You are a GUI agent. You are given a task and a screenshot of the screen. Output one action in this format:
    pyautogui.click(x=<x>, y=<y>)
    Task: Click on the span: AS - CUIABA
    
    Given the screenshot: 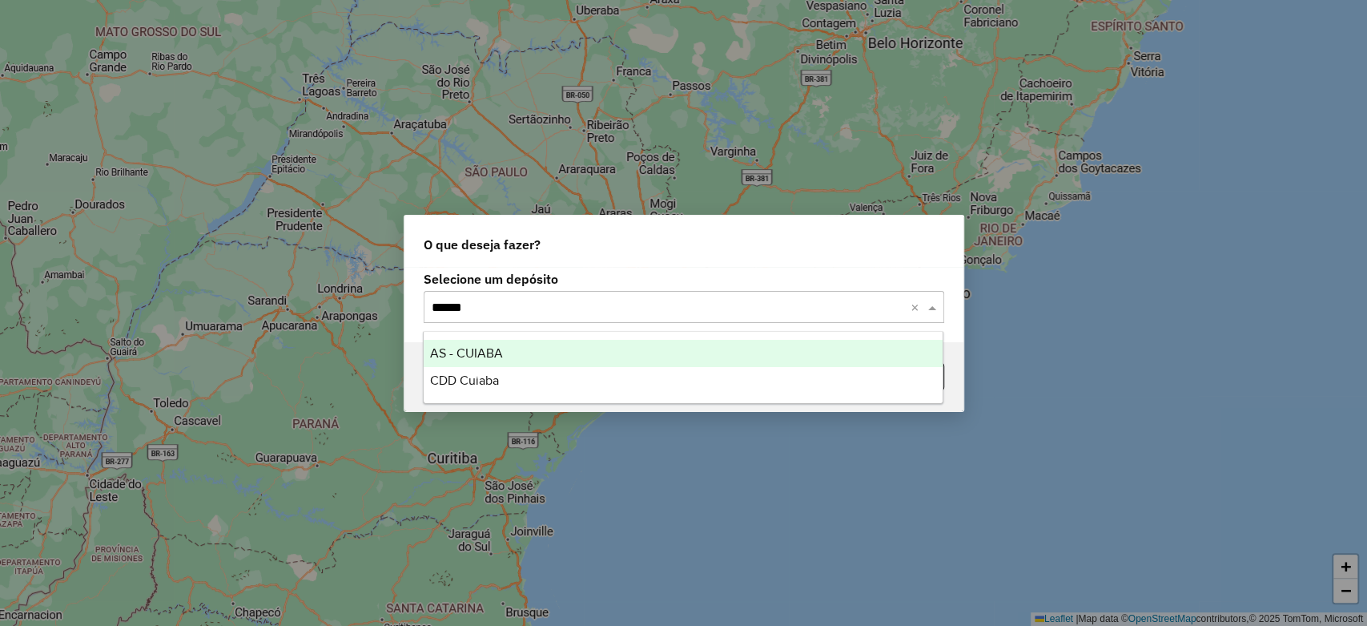 What is the action you would take?
    pyautogui.click(x=466, y=352)
    